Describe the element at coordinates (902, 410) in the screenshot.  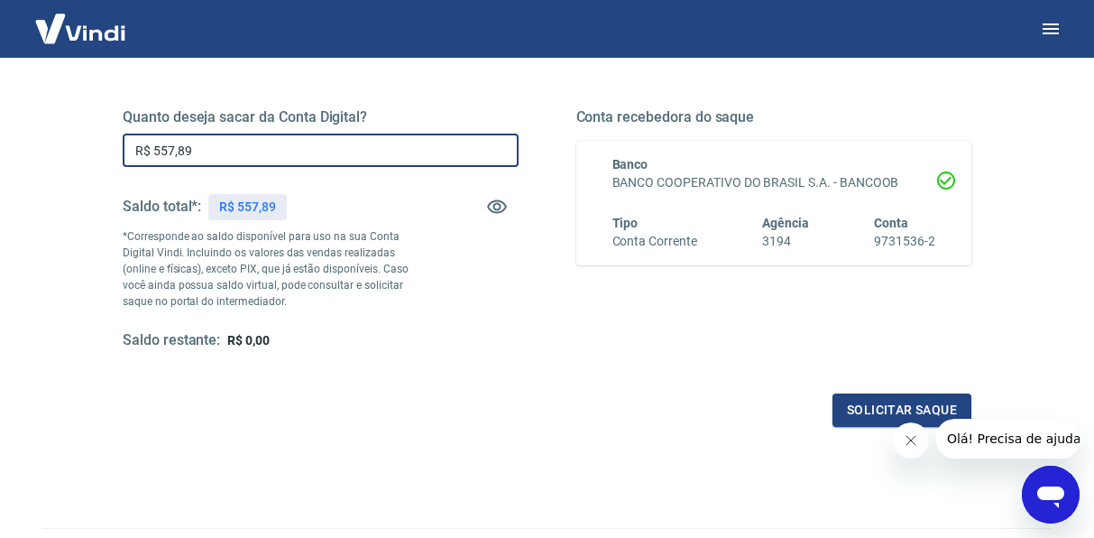
I see `button: Solicitar saque` at that location.